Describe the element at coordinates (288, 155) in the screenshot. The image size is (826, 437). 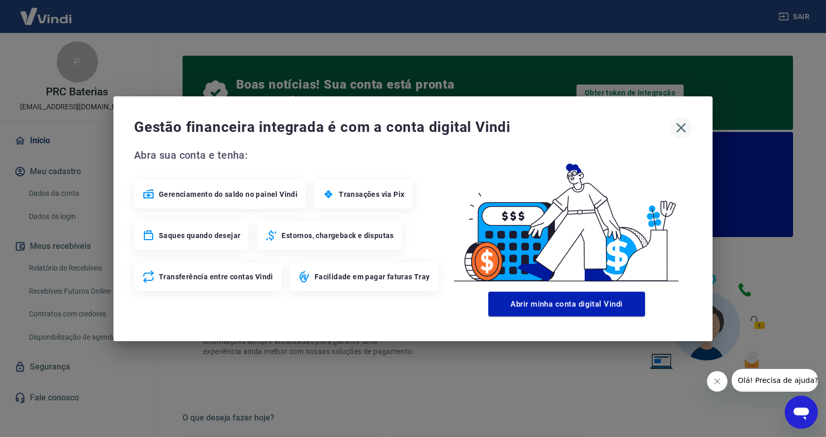
I see `span: Abra sua conta e tenha:` at that location.